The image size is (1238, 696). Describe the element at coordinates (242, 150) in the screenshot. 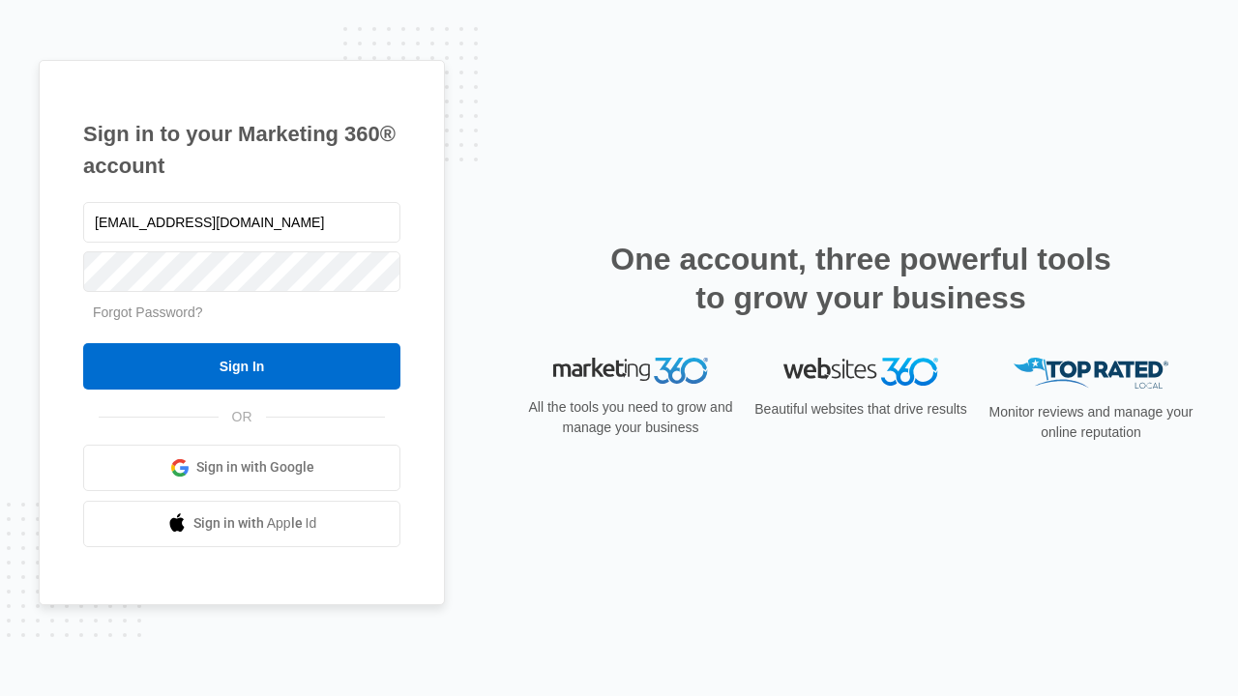

I see `h1: Sign in to your Marketing 360® account` at that location.